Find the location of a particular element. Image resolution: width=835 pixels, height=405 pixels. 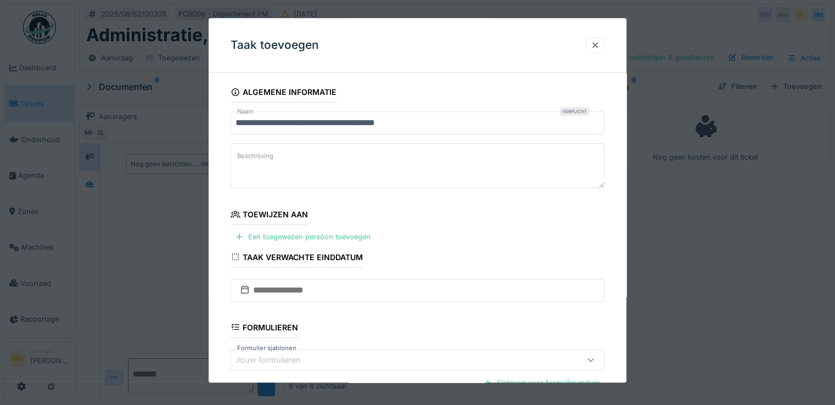

div: Verplicht is located at coordinates (574, 111).